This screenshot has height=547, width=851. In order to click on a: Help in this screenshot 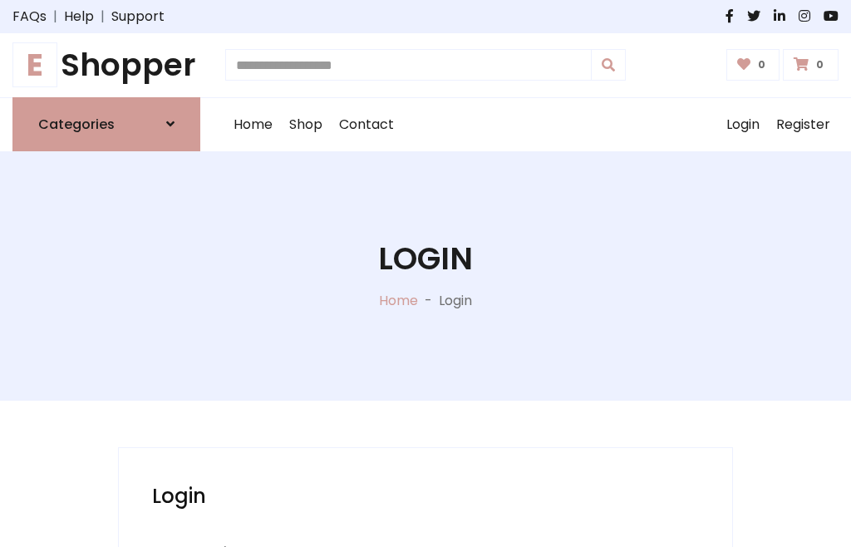, I will do `click(79, 17)`.